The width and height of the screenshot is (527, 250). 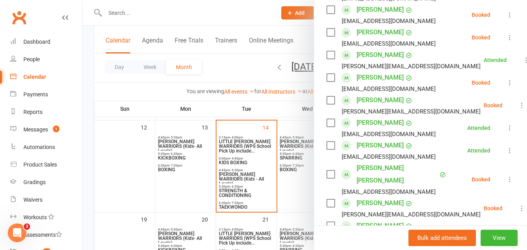 What do you see at coordinates (46, 94) in the screenshot?
I see `a: Payments` at bounding box center [46, 94].